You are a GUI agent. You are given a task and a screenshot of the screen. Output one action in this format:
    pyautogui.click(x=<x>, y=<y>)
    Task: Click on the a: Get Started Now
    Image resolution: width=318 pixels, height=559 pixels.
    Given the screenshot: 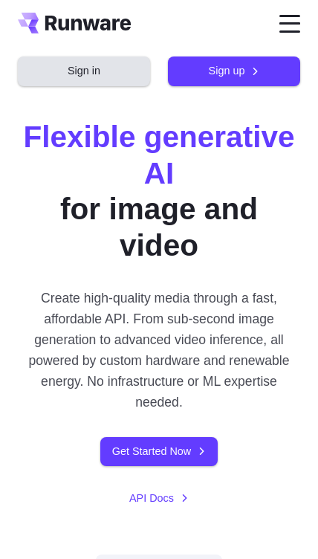 What is the action you would take?
    pyautogui.click(x=159, y=451)
    